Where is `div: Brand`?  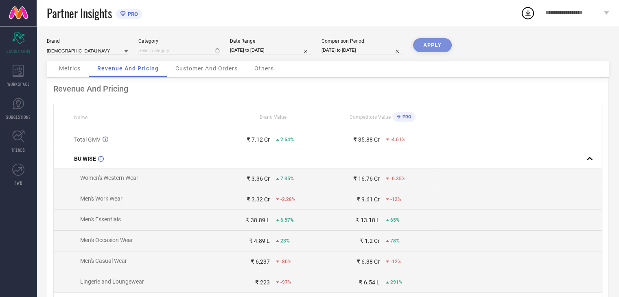 div: Brand is located at coordinates (87, 41).